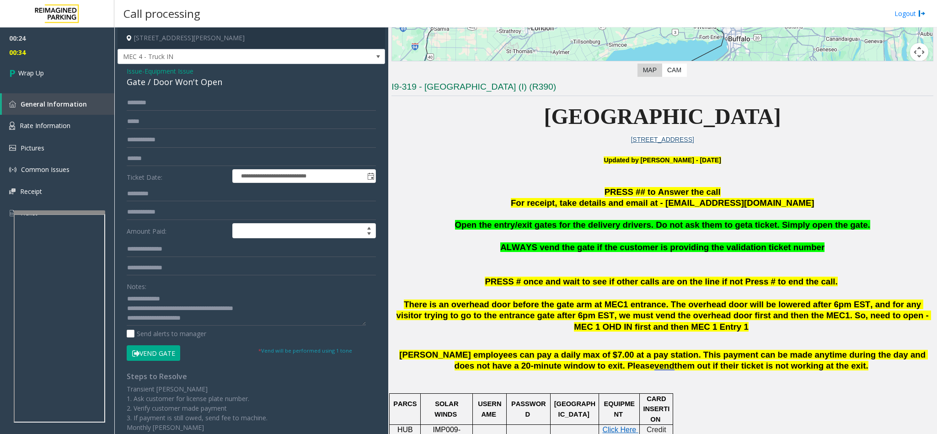 The image size is (937, 434). What do you see at coordinates (919, 52) in the screenshot?
I see `button: Map camera controls` at bounding box center [919, 52].